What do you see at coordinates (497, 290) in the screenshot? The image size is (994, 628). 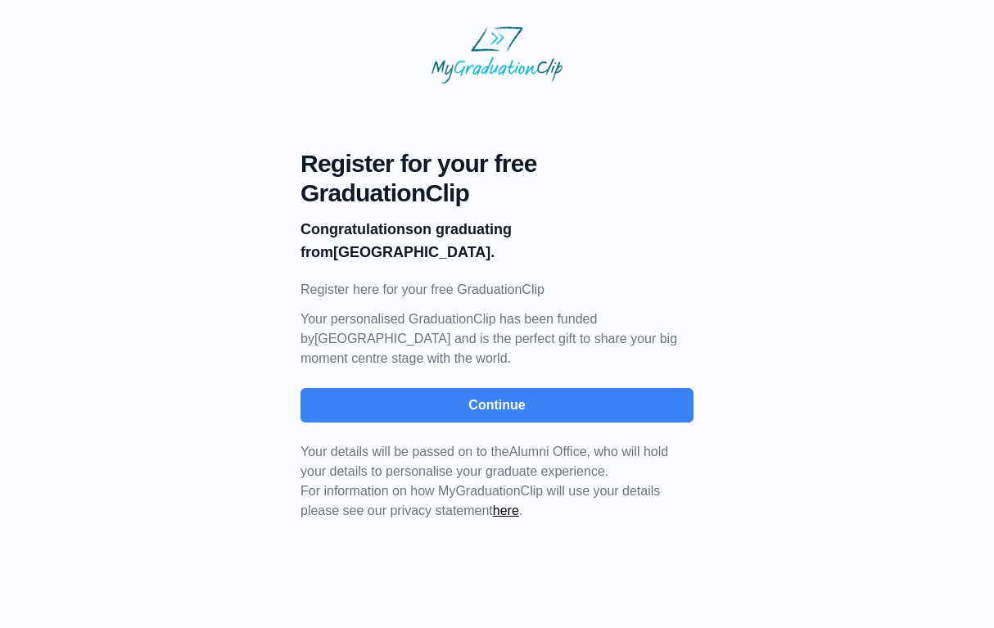 I see `p: Register here for your free GraduationClip` at bounding box center [497, 290].